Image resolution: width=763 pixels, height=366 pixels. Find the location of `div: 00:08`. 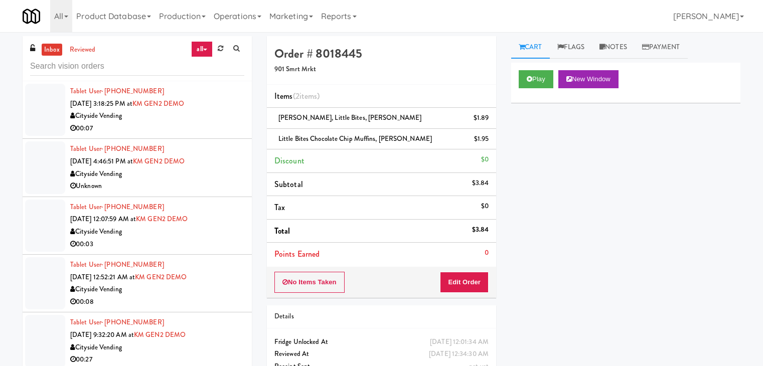

div: 00:08 is located at coordinates (157, 302).